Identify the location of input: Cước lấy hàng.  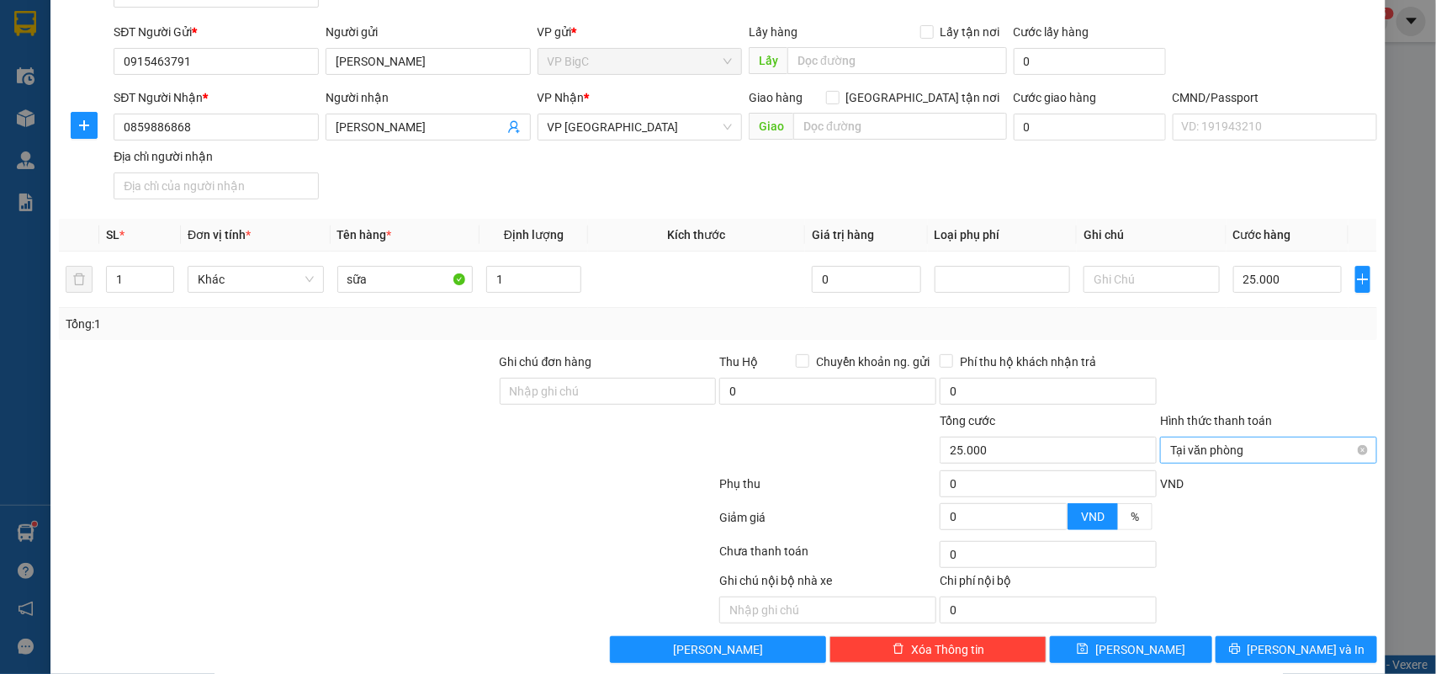
(1089, 61).